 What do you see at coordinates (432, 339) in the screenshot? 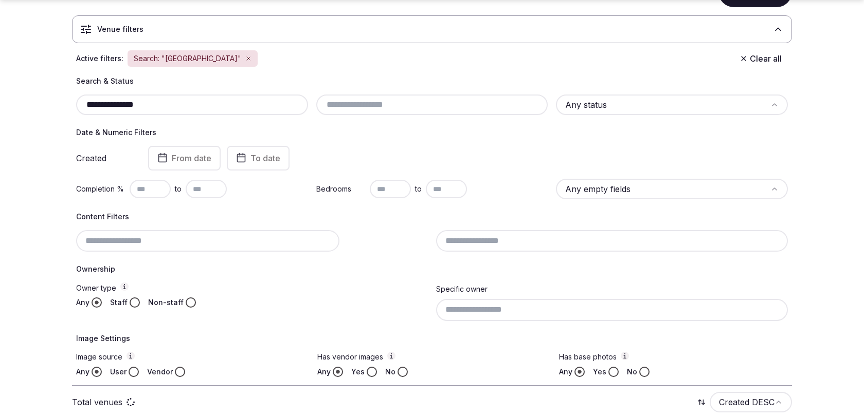
I see `h4: Image Settings` at bounding box center [432, 339].